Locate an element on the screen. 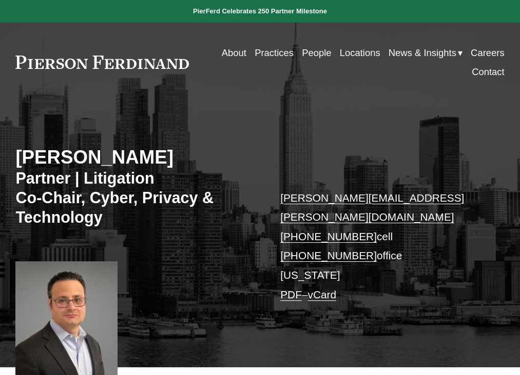 This screenshot has width=520, height=375. a: vCard is located at coordinates (323, 294).